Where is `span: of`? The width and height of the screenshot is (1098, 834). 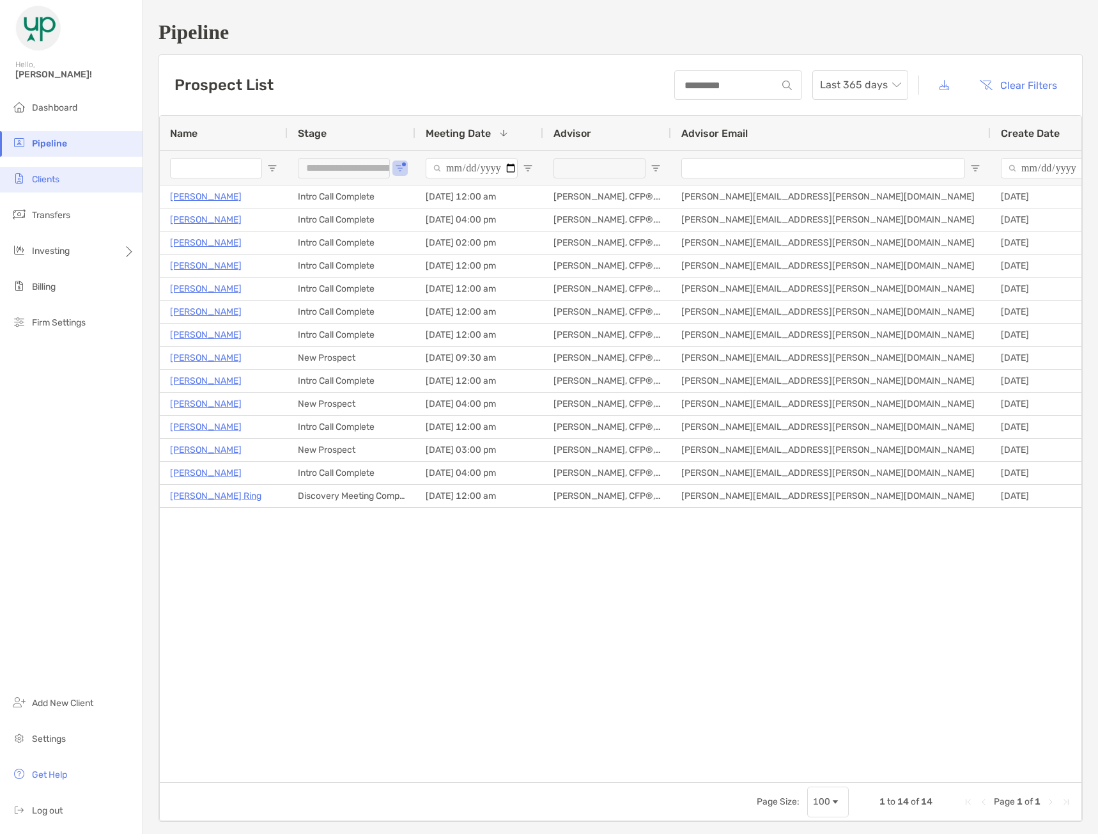 span: of is located at coordinates (1029, 801).